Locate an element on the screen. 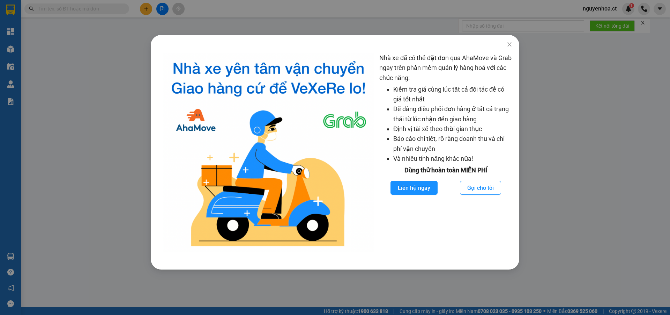 The height and width of the screenshot is (315, 670). div: Nhà xe đã có thể đặt đơn qua AhaMove và Grab ngay trên phần mềm quản lý hàng hoá với các chức năng: is located at coordinates (446, 152).